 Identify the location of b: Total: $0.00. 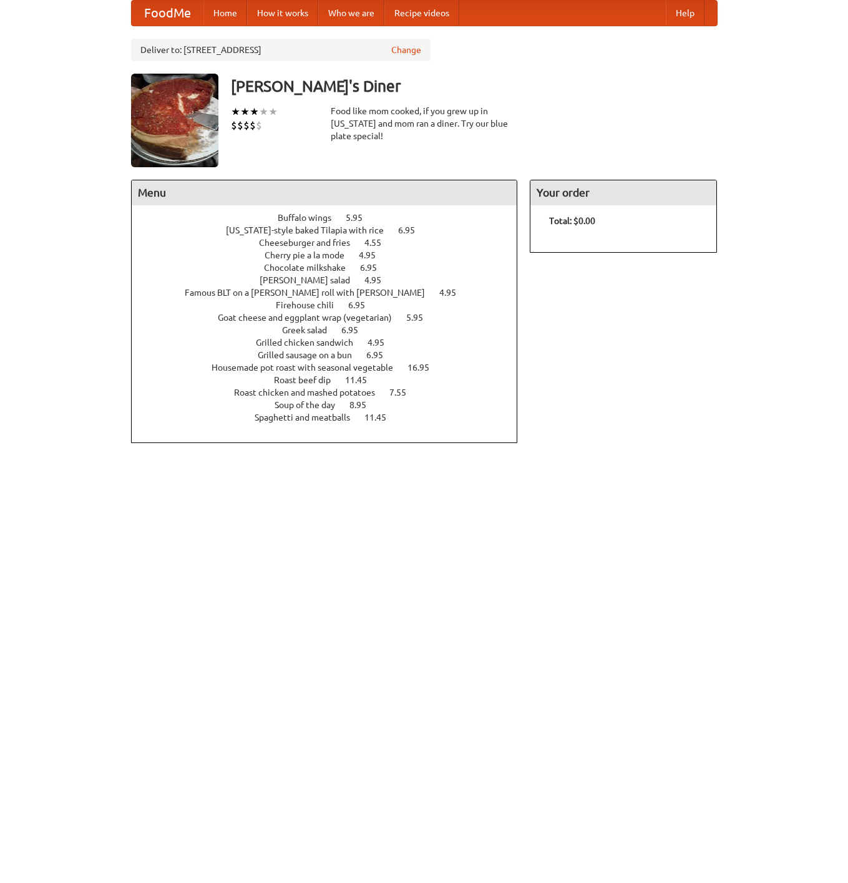
(572, 221).